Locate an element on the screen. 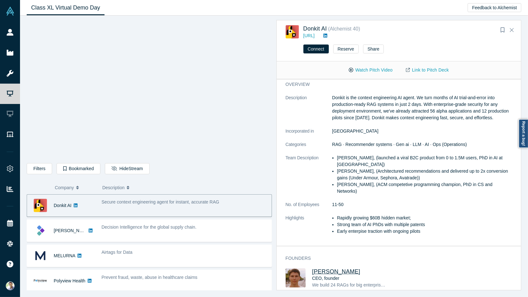 This screenshot has height=297, width=528. dt: Incorporated in is located at coordinates (309, 134).